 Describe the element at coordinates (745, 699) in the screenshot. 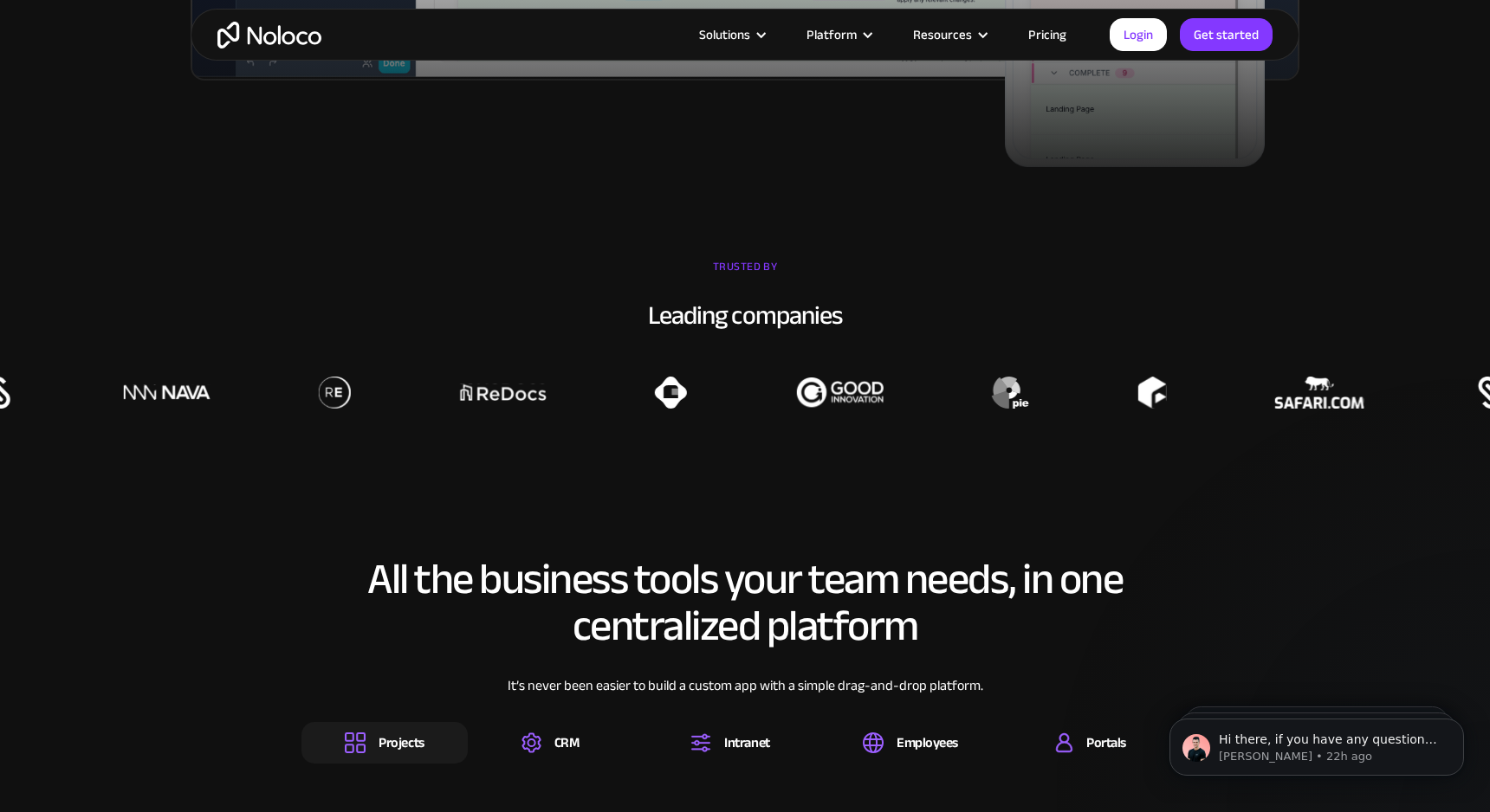

I see `div: It’s never been easier to build a custom app with a simple drag-and-drop platform.` at that location.